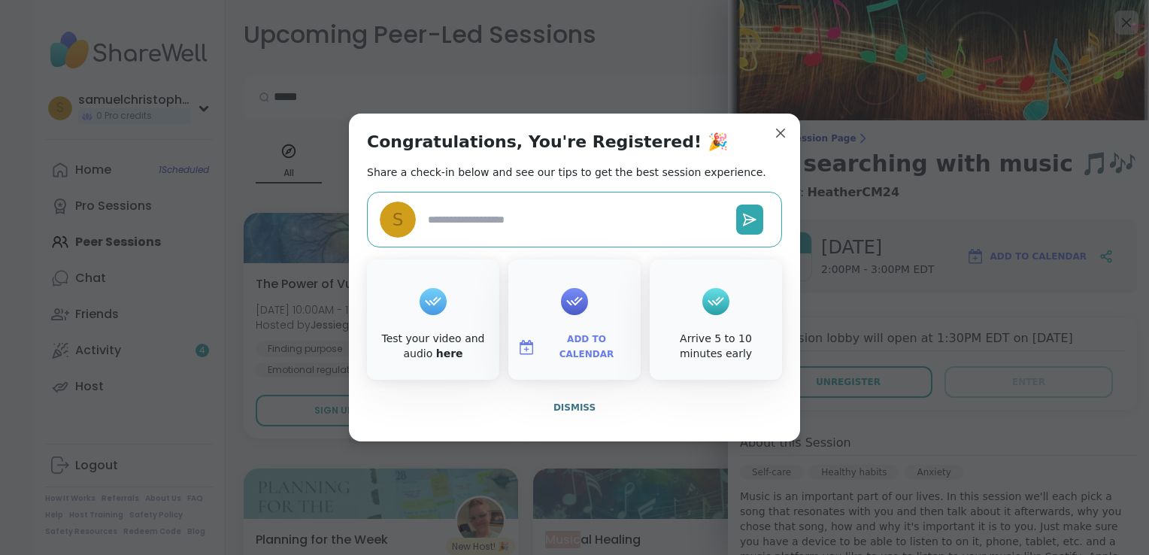 This screenshot has height=555, width=1149. Describe the element at coordinates (433, 346) in the screenshot. I see `div: Test your video and audio` at that location.